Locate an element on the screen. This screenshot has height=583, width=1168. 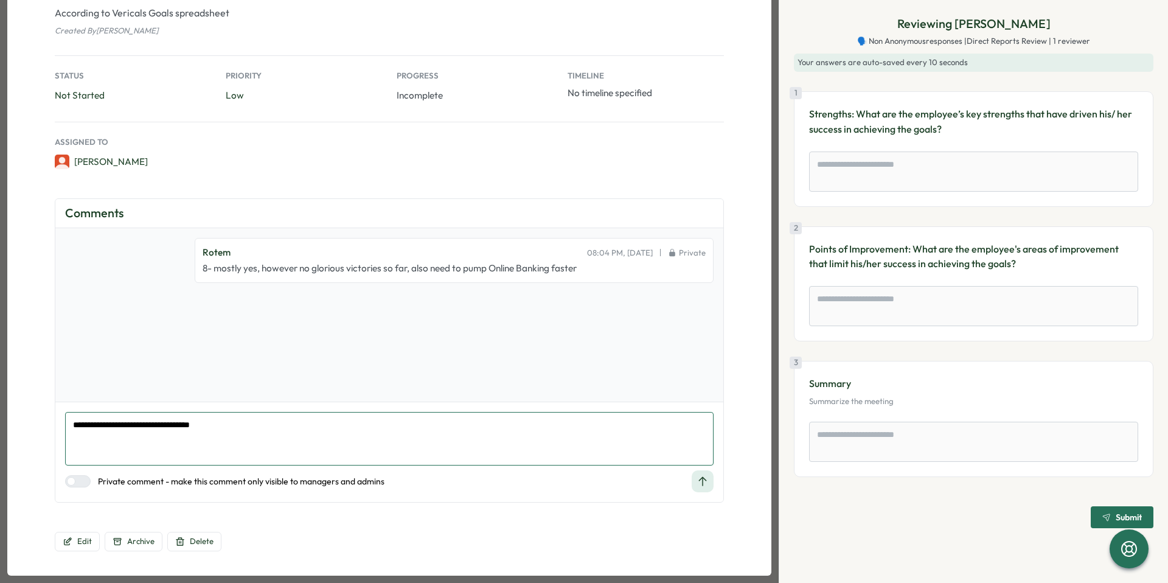
span: Edit is located at coordinates (85, 541).